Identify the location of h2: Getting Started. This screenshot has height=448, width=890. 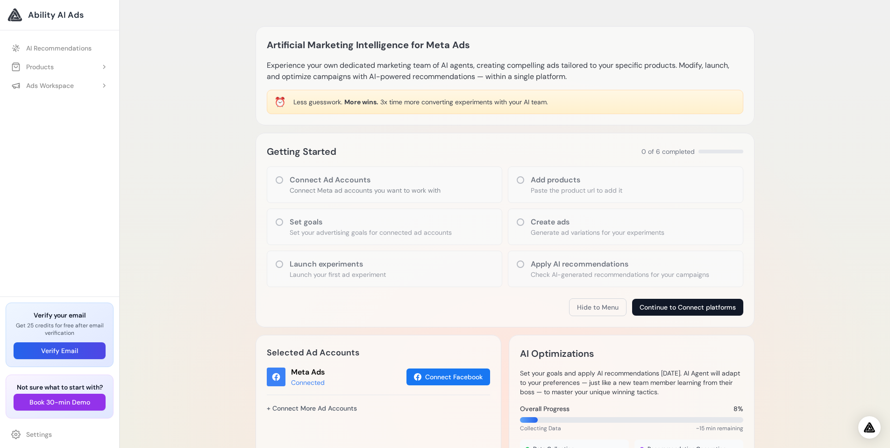
(301, 151).